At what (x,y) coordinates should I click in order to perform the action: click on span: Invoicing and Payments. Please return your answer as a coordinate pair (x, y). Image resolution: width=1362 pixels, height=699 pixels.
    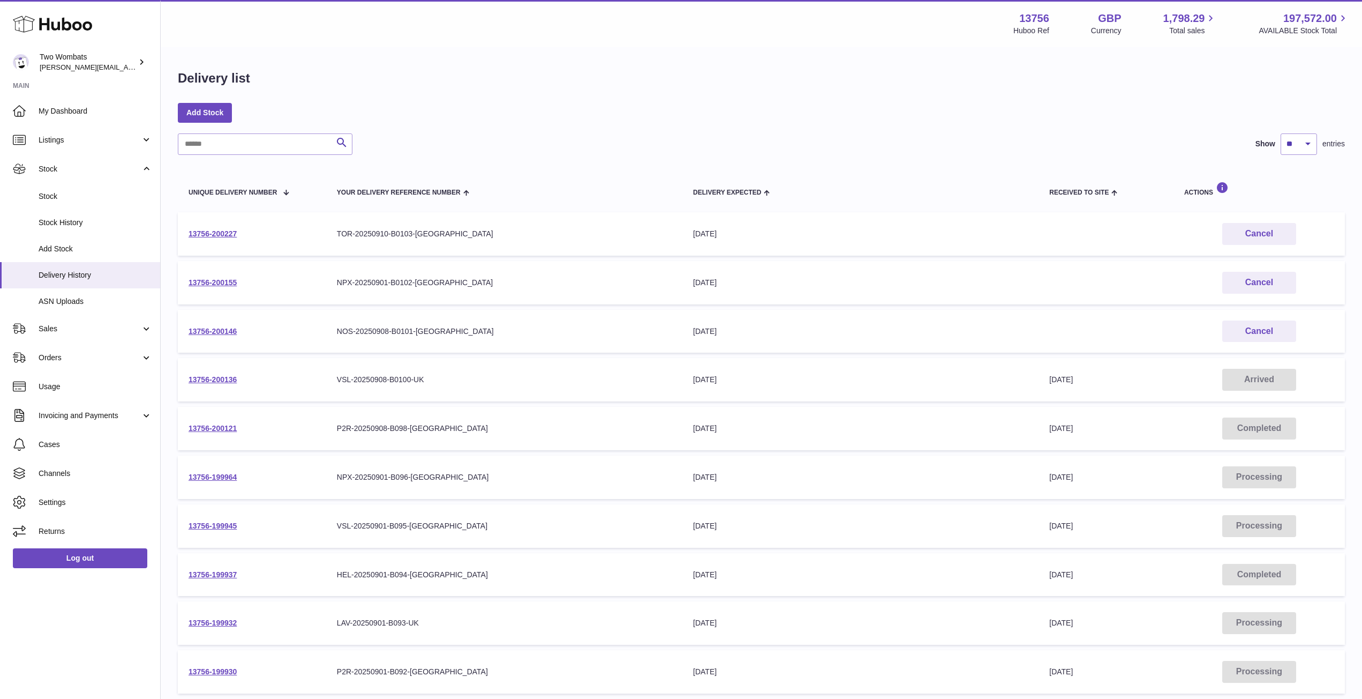
    Looking at the image, I should click on (89, 415).